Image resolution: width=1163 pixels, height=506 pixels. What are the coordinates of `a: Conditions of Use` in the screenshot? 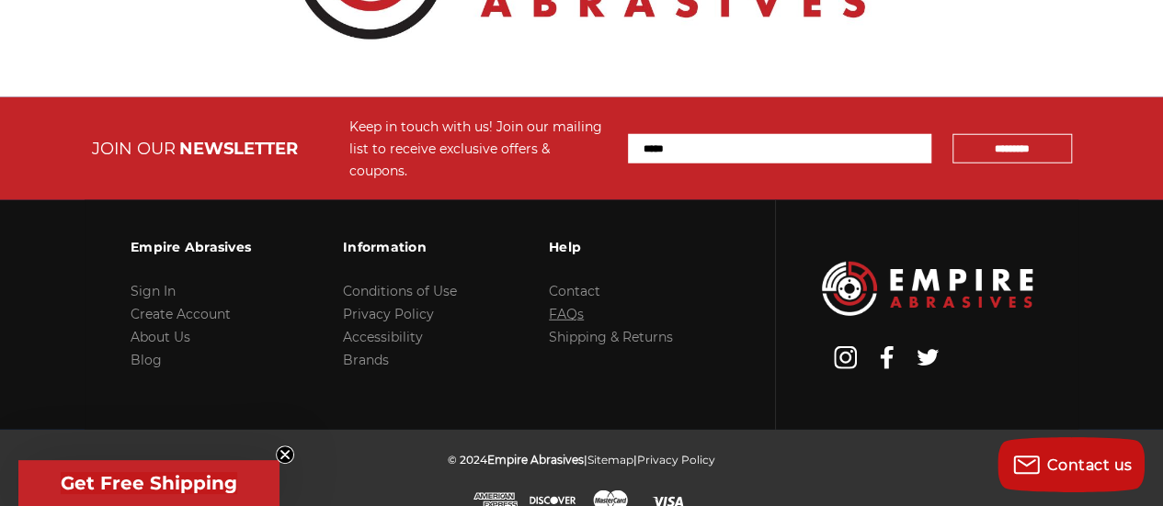 It's located at (400, 291).